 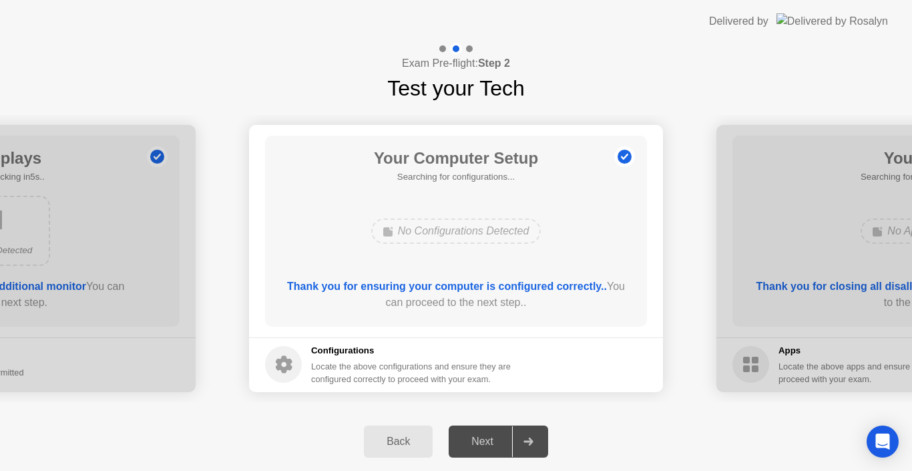 What do you see at coordinates (456, 63) in the screenshot?
I see `h4: Exam Pre-flight:` at bounding box center [456, 63].